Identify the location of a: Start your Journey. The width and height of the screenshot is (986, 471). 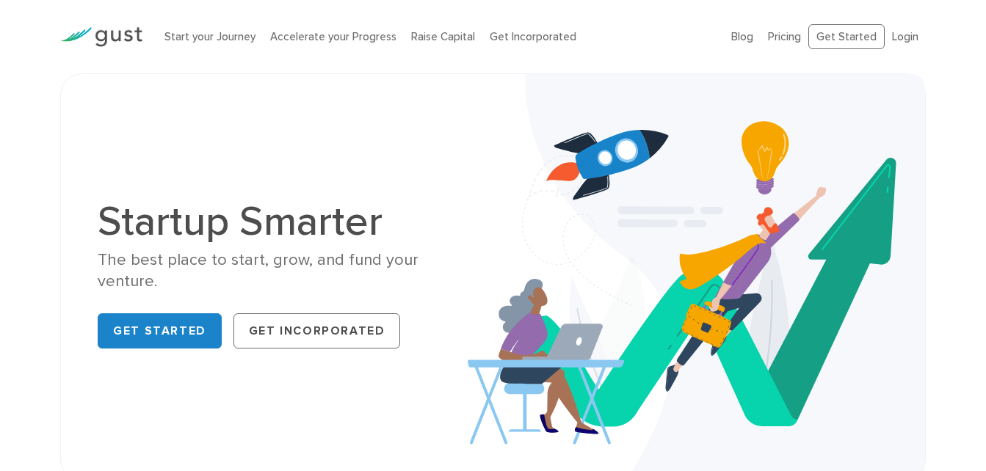
(210, 37).